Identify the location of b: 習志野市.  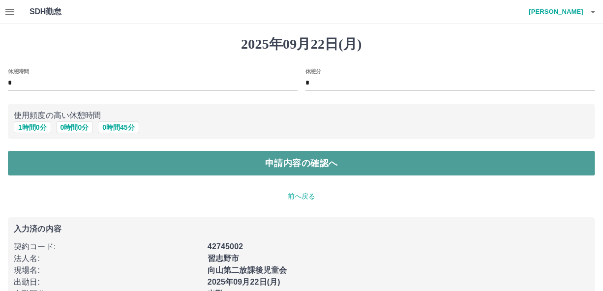
(223, 258).